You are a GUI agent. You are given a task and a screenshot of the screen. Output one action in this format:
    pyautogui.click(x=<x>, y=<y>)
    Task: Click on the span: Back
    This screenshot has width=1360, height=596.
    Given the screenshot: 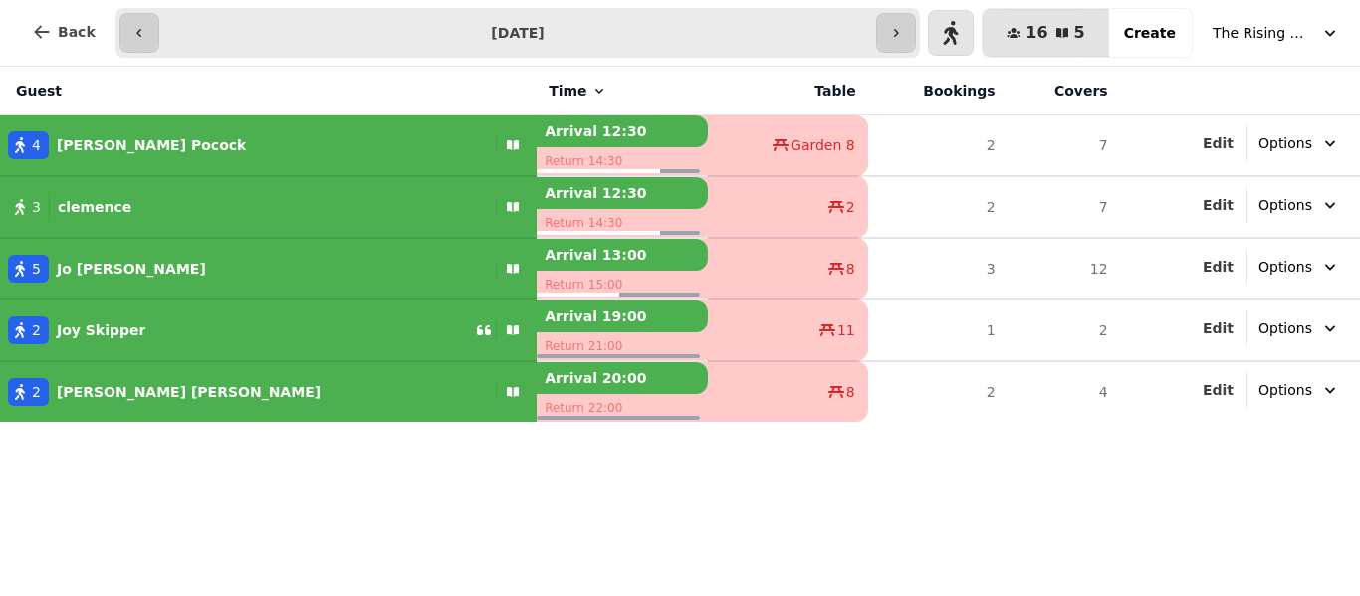 What is the action you would take?
    pyautogui.click(x=77, y=32)
    